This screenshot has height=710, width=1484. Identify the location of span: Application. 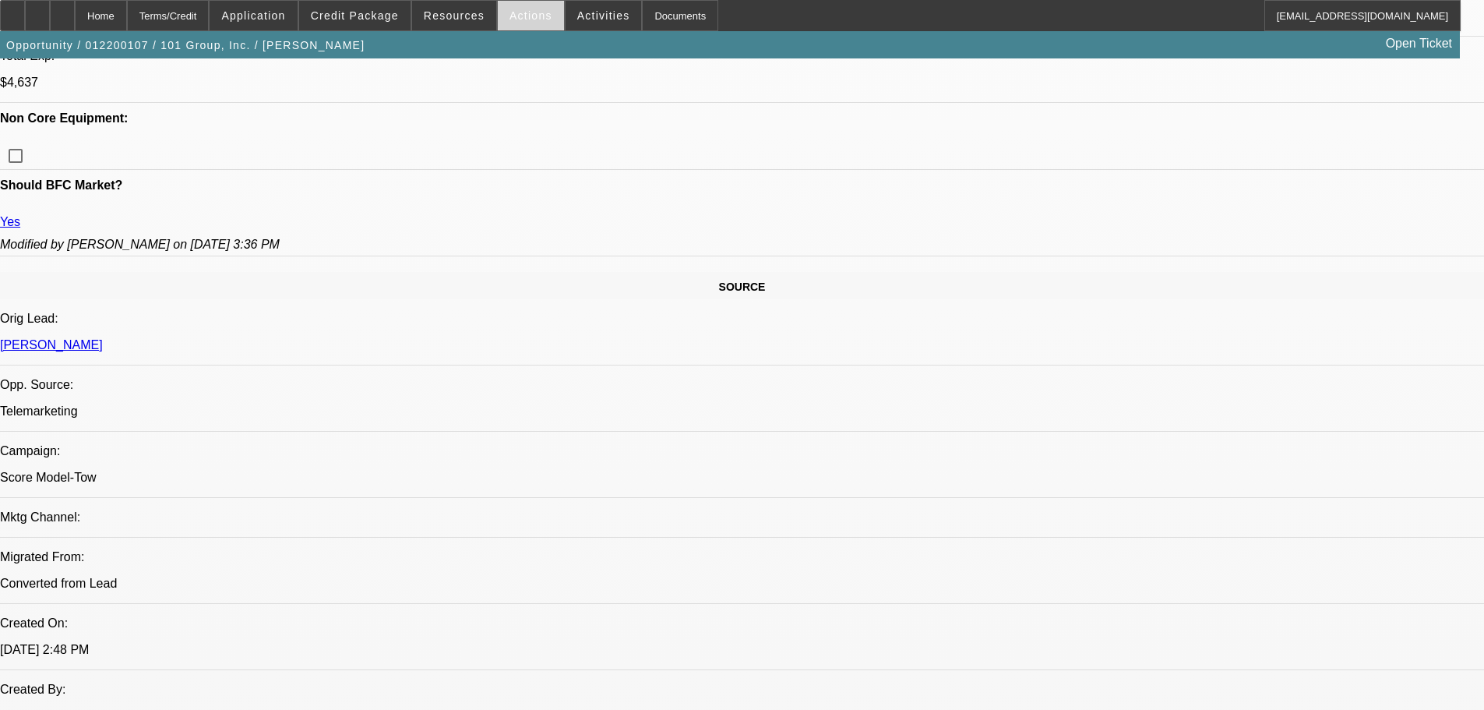
(253, 16).